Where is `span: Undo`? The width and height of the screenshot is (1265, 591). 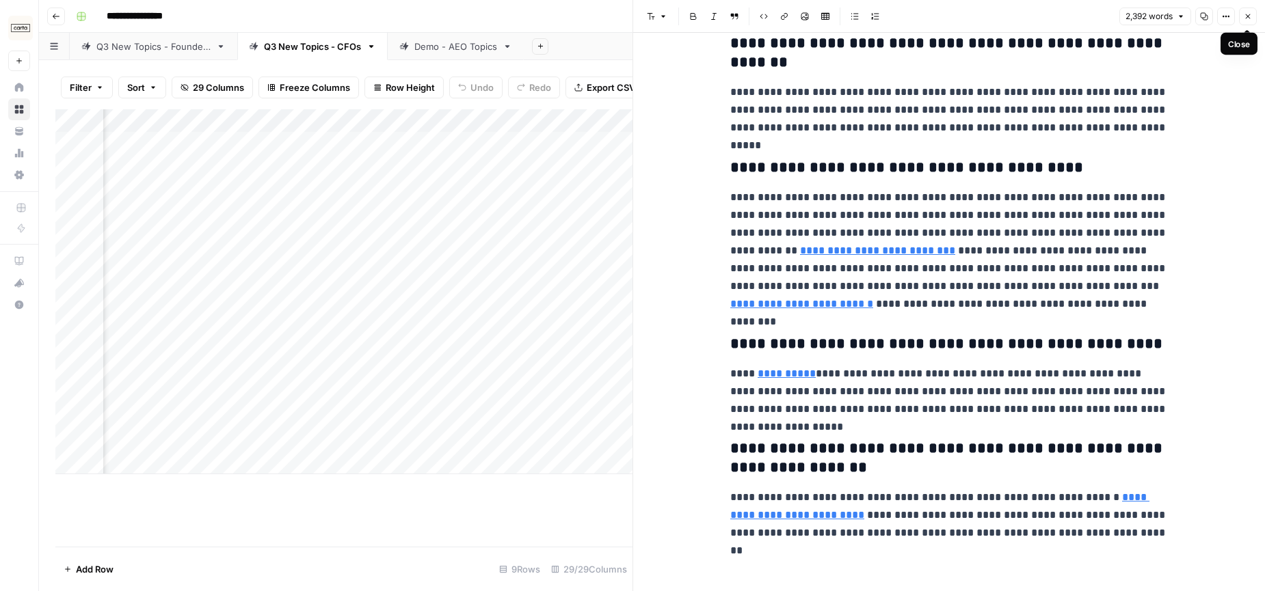
span: Undo is located at coordinates (482, 88).